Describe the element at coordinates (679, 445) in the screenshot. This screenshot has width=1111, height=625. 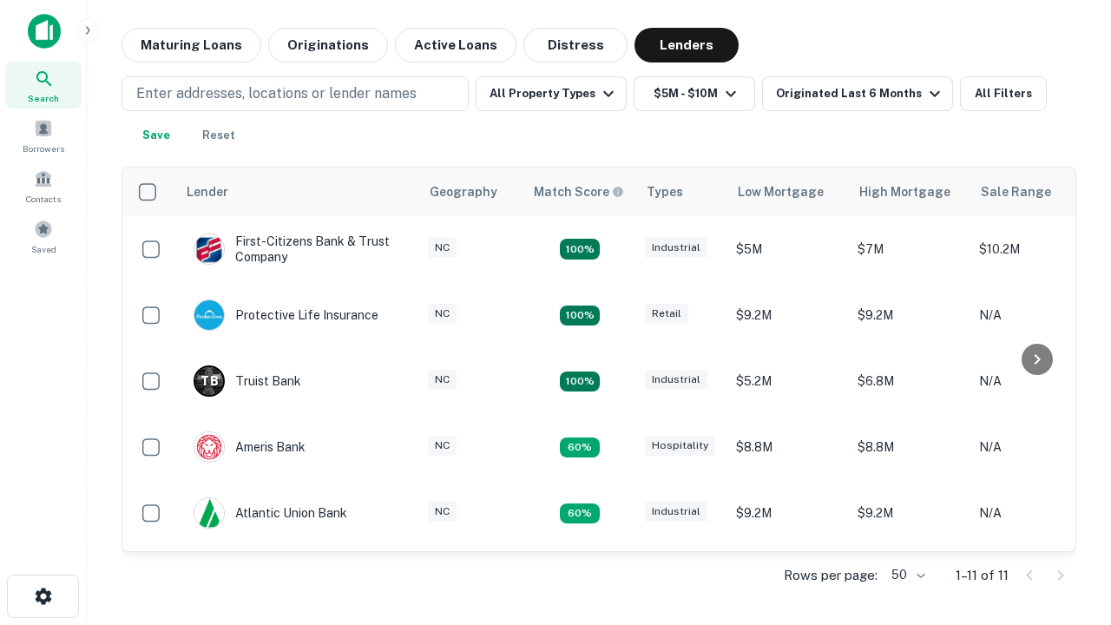
I see `div: Hospitality` at that location.